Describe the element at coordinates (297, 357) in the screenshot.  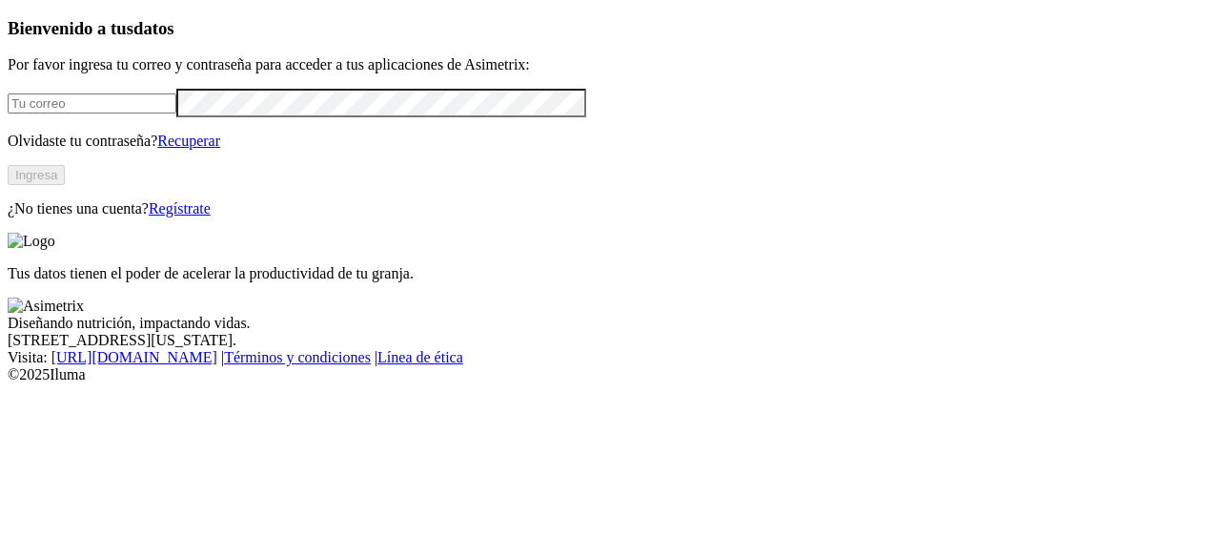
I see `a: Términos y condiciones` at that location.